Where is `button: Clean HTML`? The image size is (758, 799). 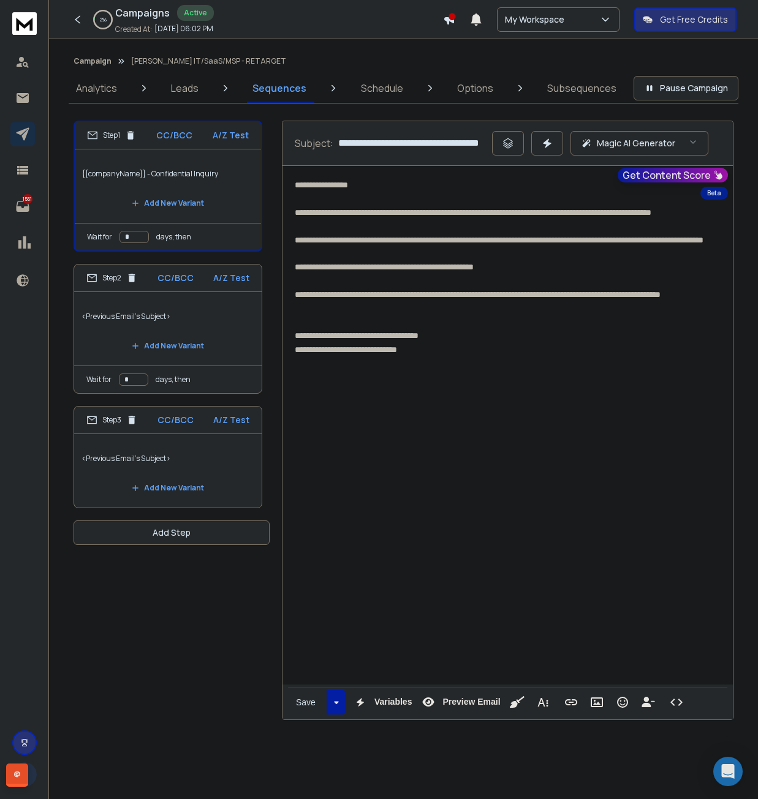 button: Clean HTML is located at coordinates (517, 702).